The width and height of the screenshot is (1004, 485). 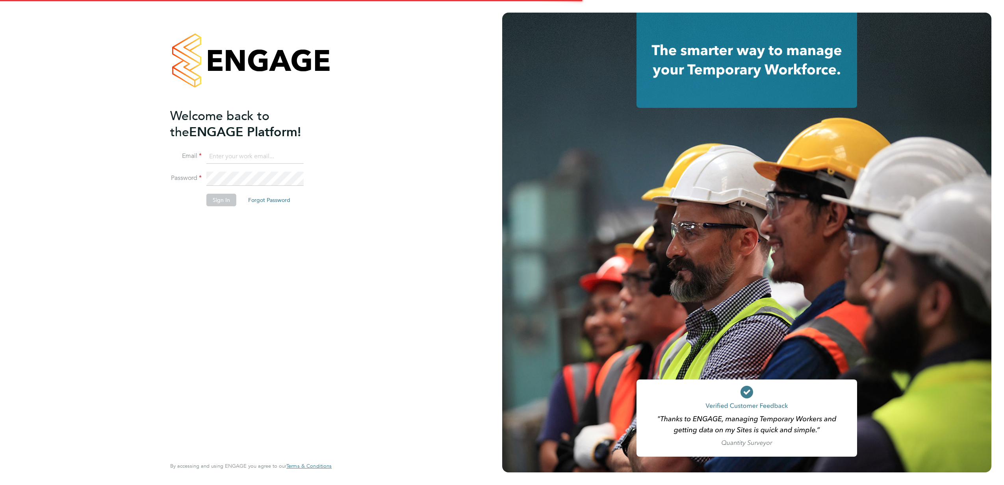 I want to click on span: Welcome back to the, so click(x=220, y=124).